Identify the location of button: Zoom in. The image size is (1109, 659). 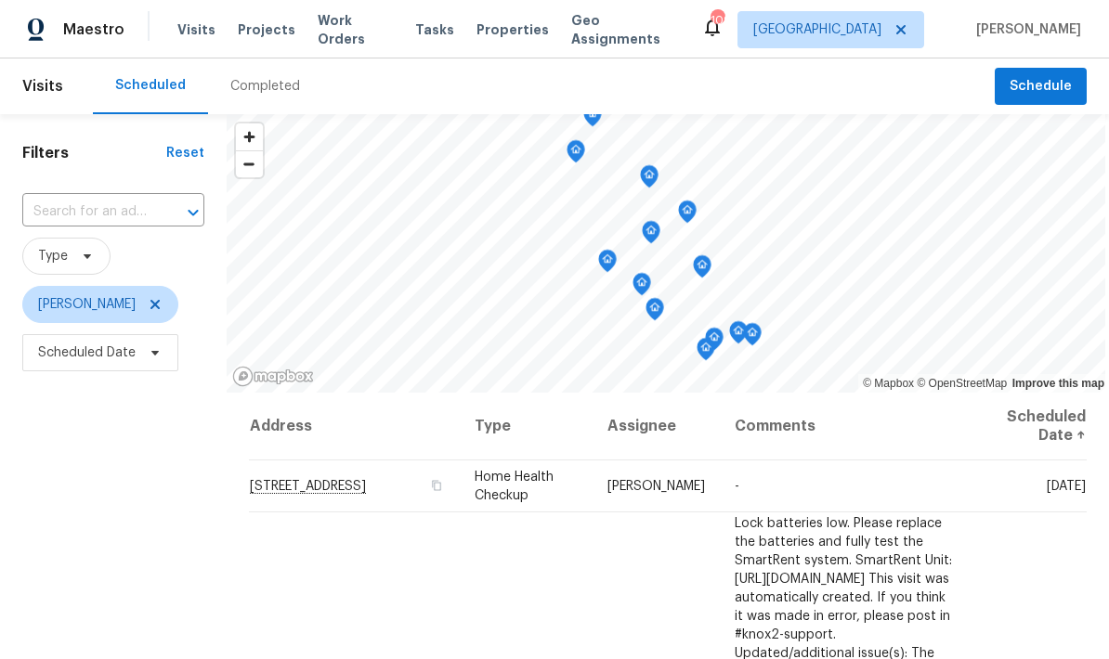
(249, 137).